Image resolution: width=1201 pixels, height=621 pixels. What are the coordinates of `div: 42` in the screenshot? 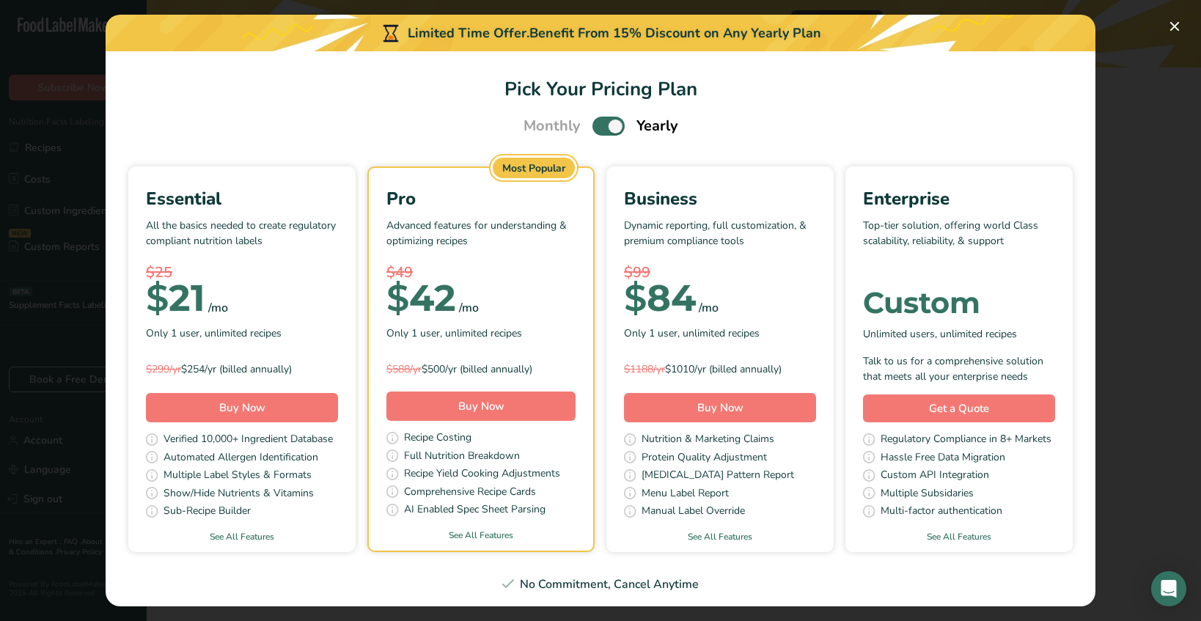 It's located at (421, 299).